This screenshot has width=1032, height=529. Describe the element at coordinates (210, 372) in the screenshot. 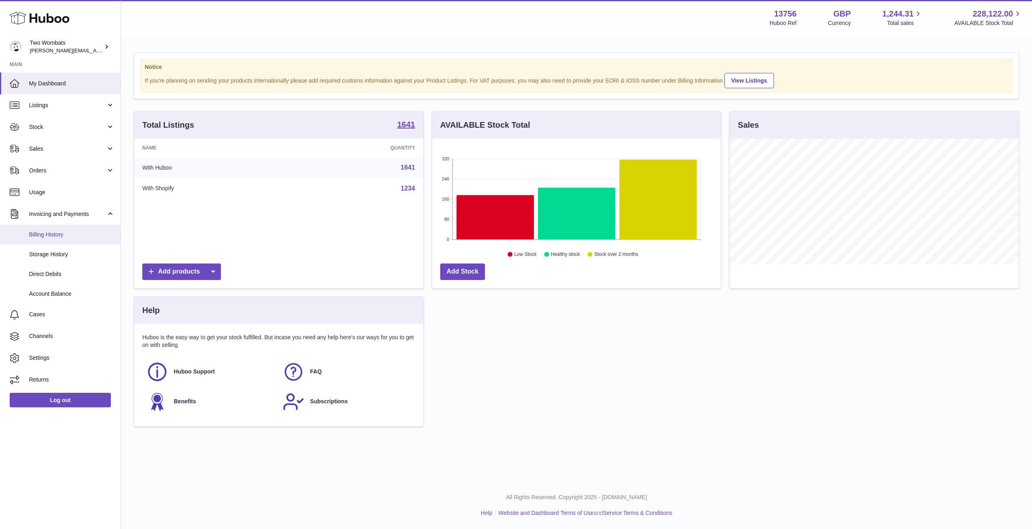

I see `a: Huboo Support` at that location.